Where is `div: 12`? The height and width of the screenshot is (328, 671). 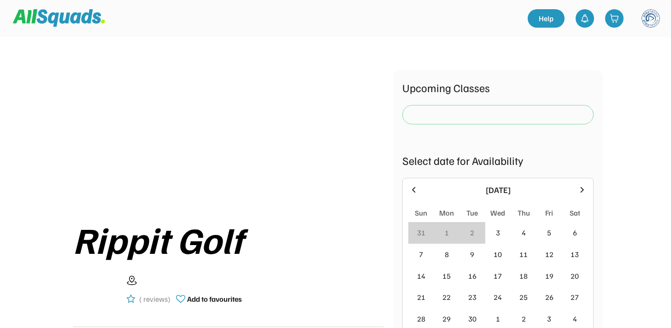 div: 12 is located at coordinates (549, 254).